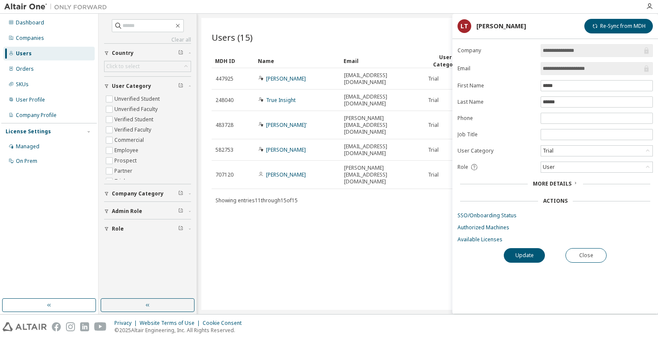 The height and width of the screenshot is (339, 658). Describe the element at coordinates (281, 100) in the screenshot. I see `a: True Insight` at that location.